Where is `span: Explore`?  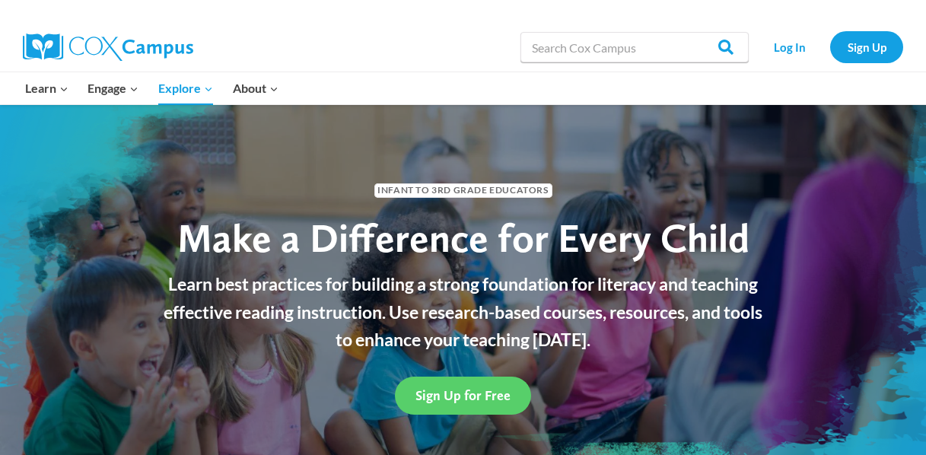 span: Explore is located at coordinates (186, 88).